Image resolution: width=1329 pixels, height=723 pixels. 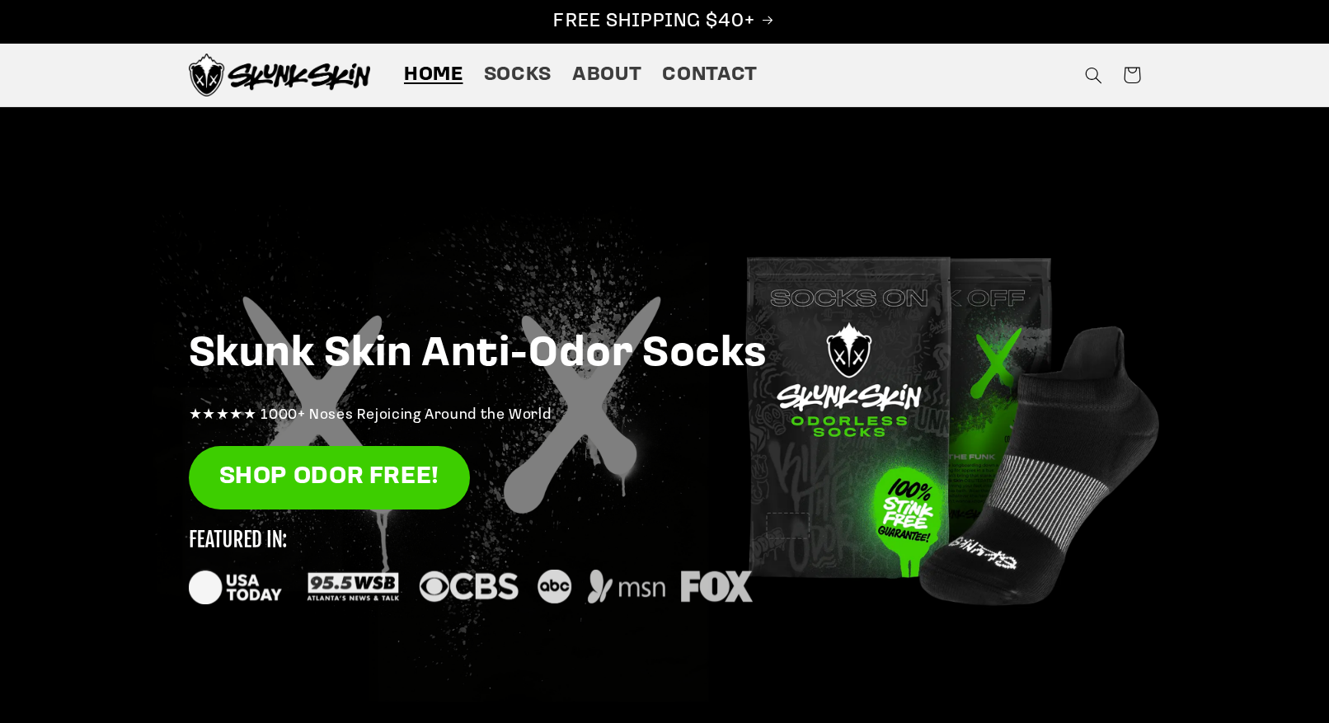 What do you see at coordinates (709, 75) in the screenshot?
I see `span: Contact` at bounding box center [709, 75].